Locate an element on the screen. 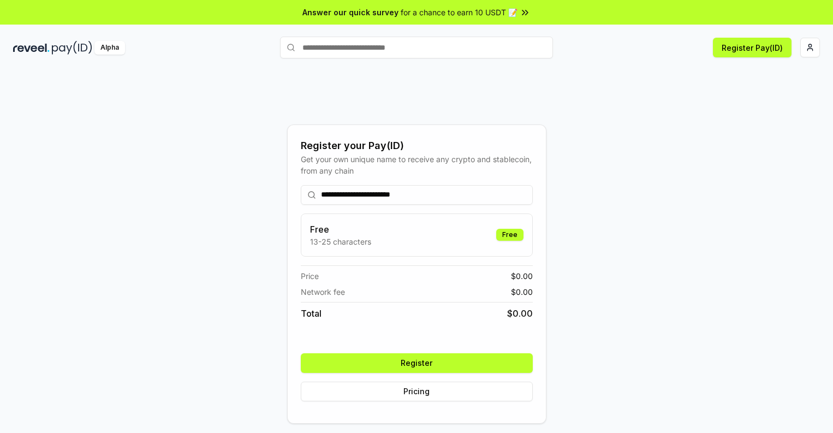  div: Alpha is located at coordinates (110, 47).